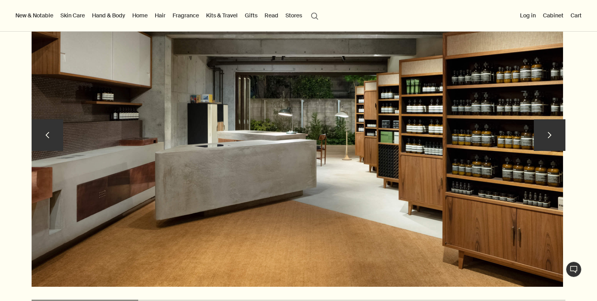 This screenshot has height=301, width=597. I want to click on button: New & Notable, so click(34, 15).